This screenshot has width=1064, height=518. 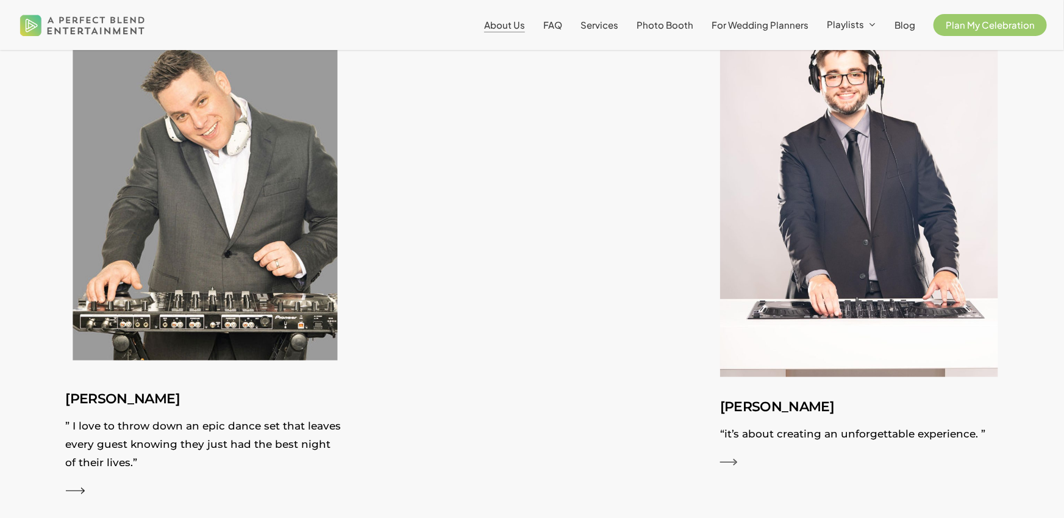 I want to click on span: About Us, so click(x=504, y=24).